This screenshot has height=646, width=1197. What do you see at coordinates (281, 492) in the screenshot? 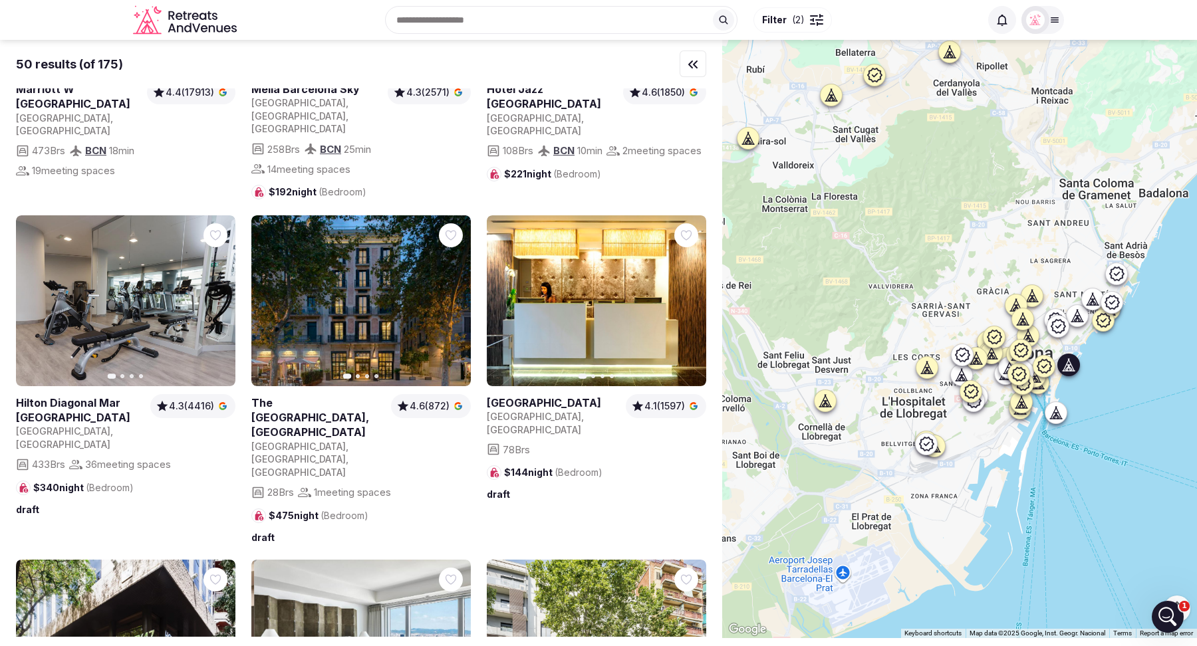
I see `span: 28 Brs` at bounding box center [281, 492].